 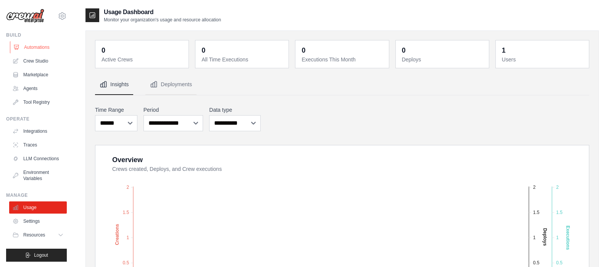 What do you see at coordinates (342, 85) in the screenshot?
I see `nav: Tabs` at bounding box center [342, 85].